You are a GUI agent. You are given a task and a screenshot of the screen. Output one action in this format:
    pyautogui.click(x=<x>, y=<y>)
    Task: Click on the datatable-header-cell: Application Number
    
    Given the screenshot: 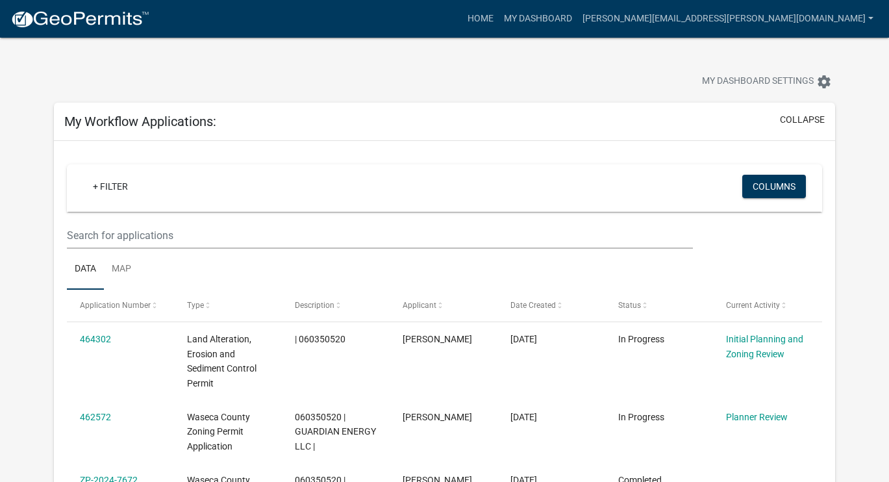 What is the action you would take?
    pyautogui.click(x=121, y=305)
    